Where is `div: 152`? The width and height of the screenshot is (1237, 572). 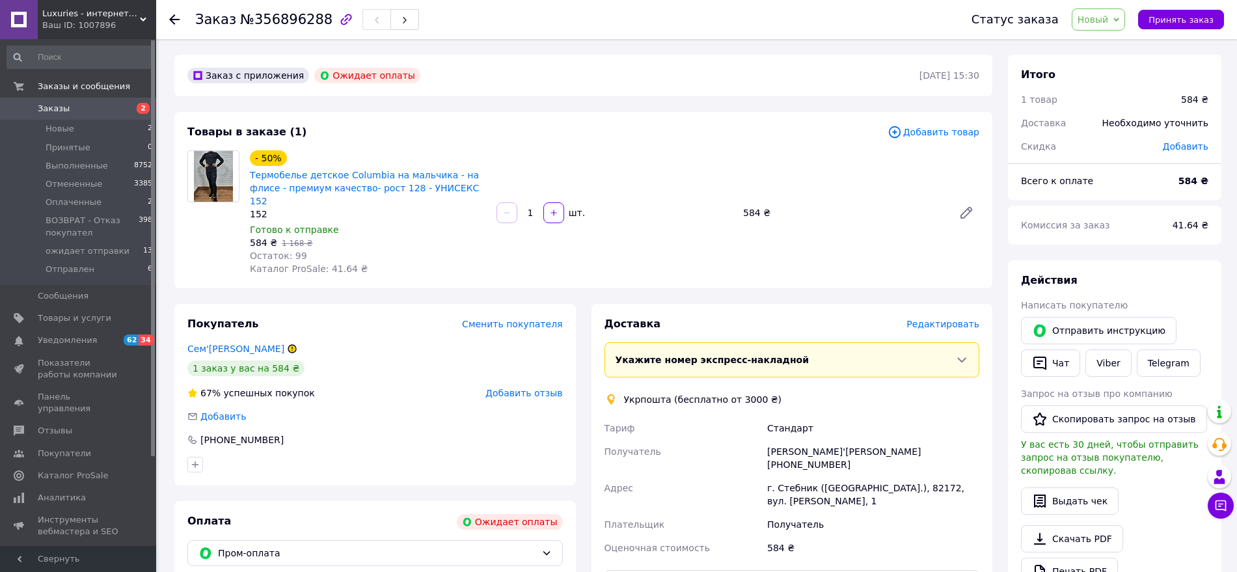
div: 152 is located at coordinates (368, 214).